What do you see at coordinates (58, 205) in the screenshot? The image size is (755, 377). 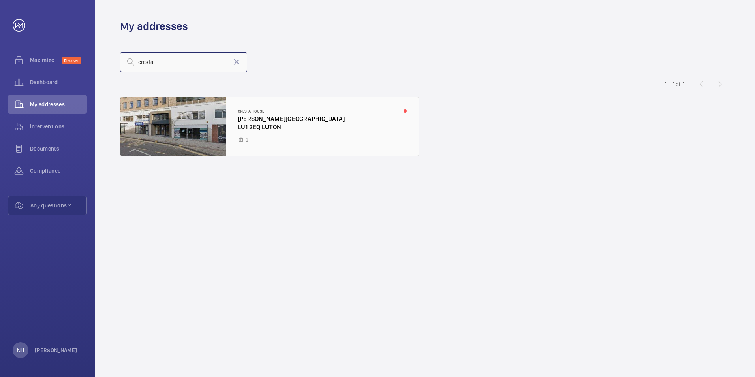 I see `span: Any questions ?` at bounding box center [58, 205].